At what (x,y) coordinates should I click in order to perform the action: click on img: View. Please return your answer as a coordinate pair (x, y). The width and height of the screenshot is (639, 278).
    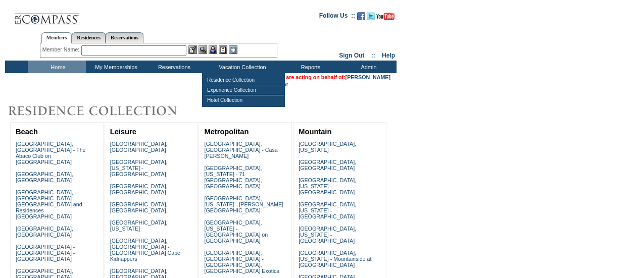
    Looking at the image, I should click on (203, 50).